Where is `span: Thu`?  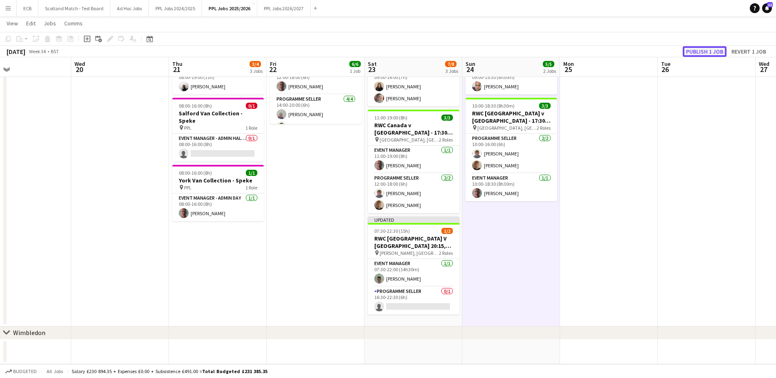 span: Thu is located at coordinates (177, 64).